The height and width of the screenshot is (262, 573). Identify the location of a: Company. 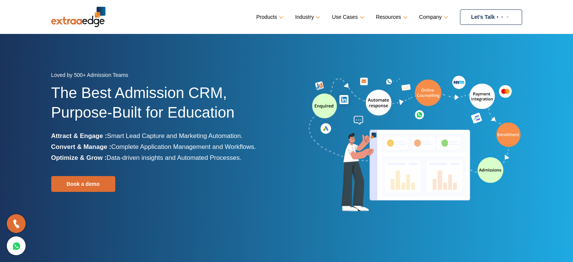
(433, 17).